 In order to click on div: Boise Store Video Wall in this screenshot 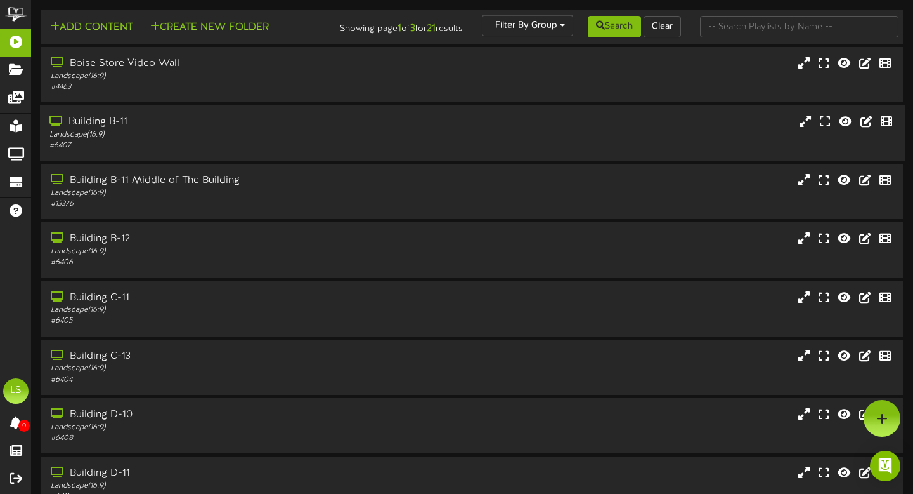, I will do `click(221, 63)`.